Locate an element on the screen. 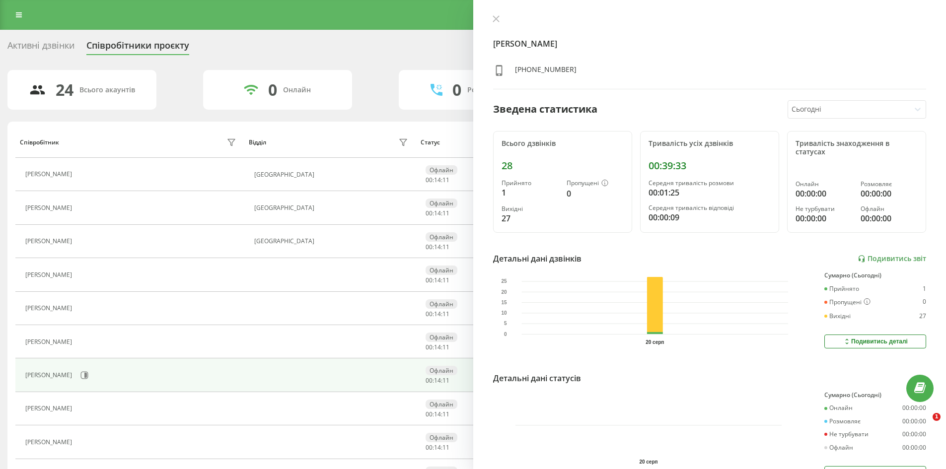 The height and width of the screenshot is (469, 946). text: 20 серп is located at coordinates (654, 342).